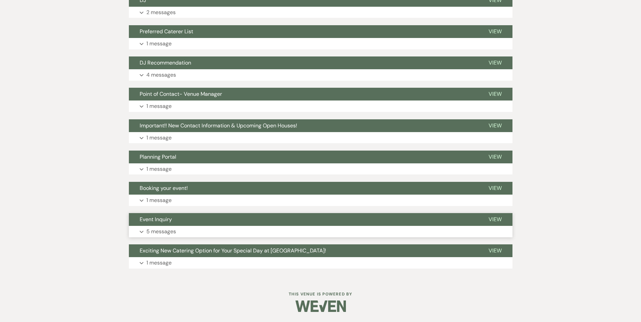 The image size is (641, 322). What do you see at coordinates (161, 12) in the screenshot?
I see `p: 2 messages` at bounding box center [161, 12].